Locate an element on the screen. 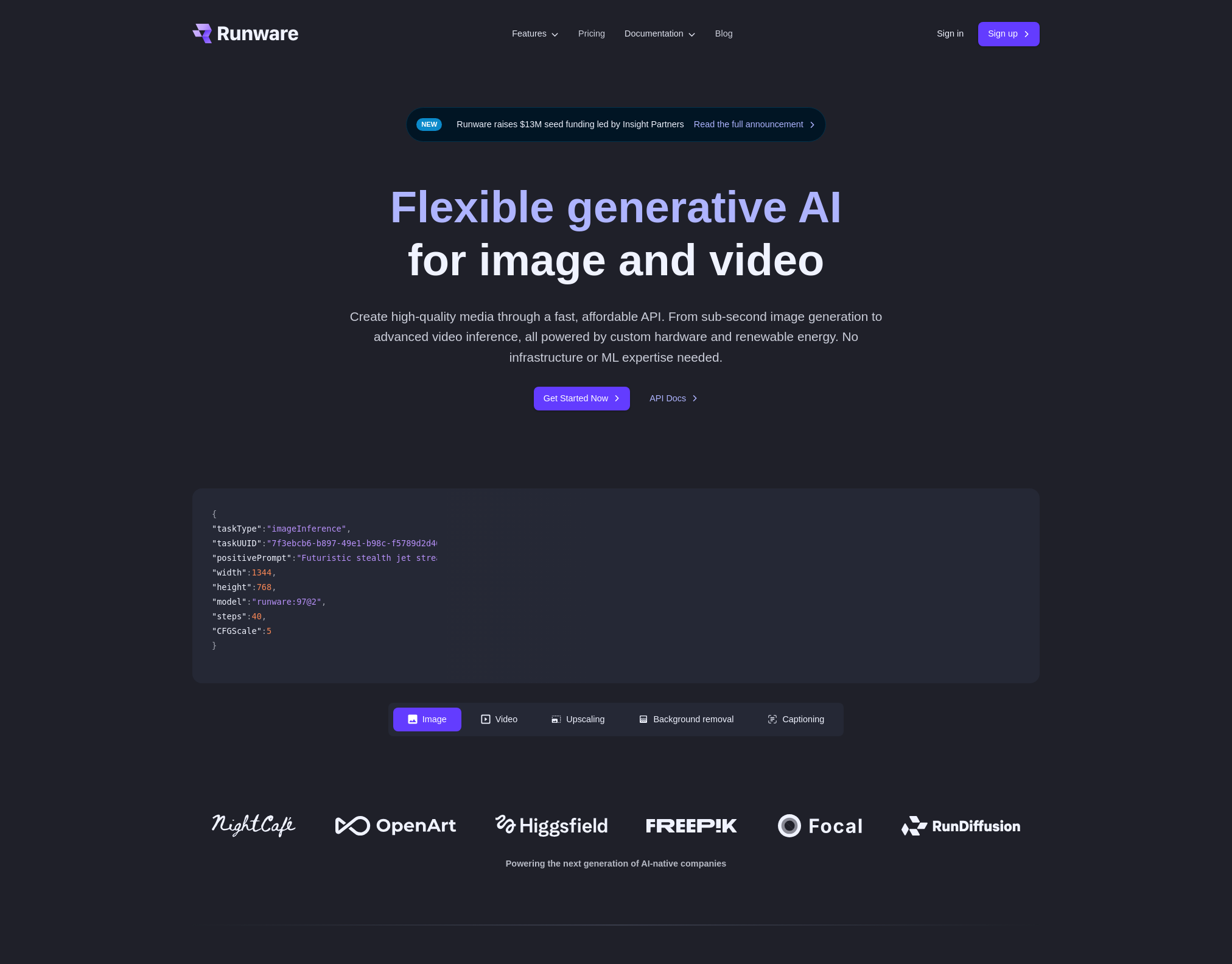 This screenshot has height=964, width=1232. a: Blog is located at coordinates (724, 33).